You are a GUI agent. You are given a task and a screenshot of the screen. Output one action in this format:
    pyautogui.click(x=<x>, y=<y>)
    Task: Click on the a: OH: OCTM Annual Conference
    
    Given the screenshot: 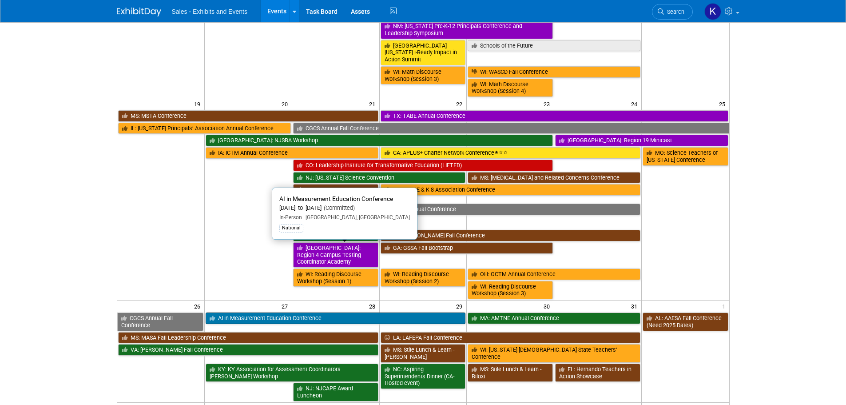 What is the action you would take?
    pyautogui.click(x=554, y=274)
    